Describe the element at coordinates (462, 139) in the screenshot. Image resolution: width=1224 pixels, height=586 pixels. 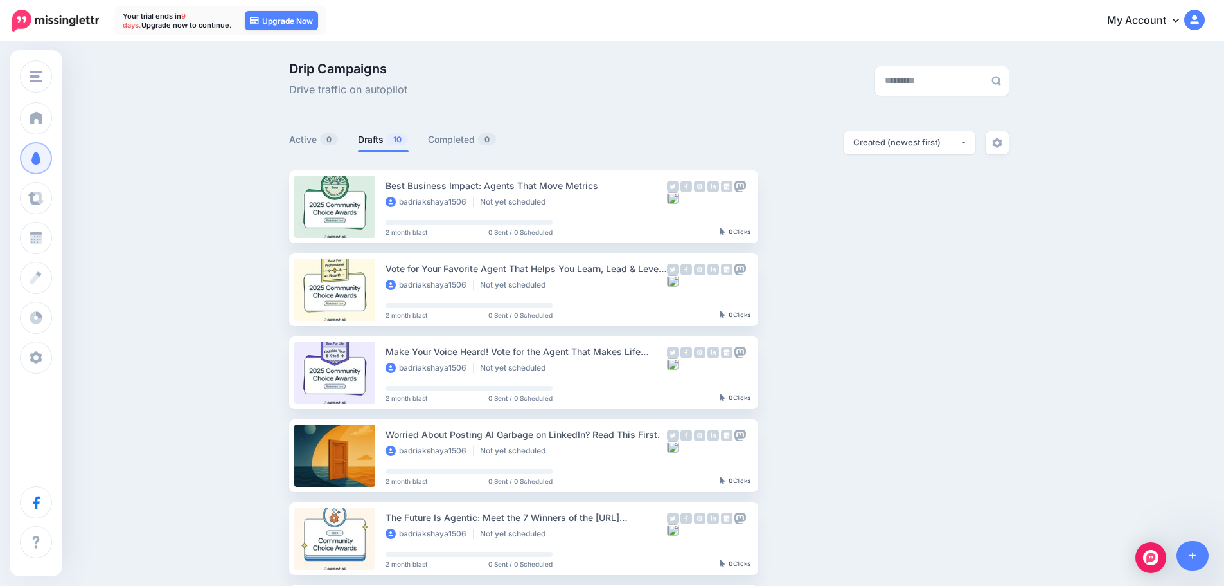
I see `a: Completed0` at that location.